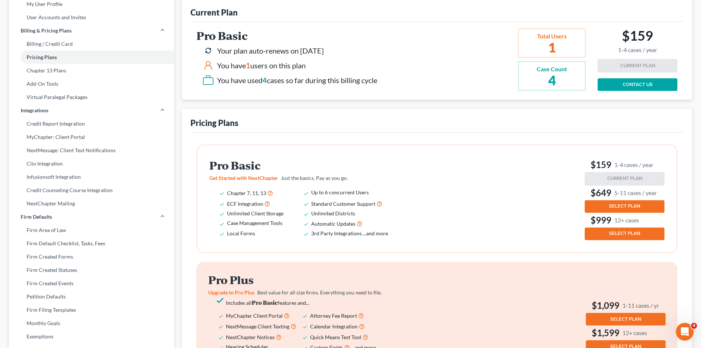 This screenshot has height=348, width=701. Describe the element at coordinates (624, 220) in the screenshot. I see `h3: $999` at that location.